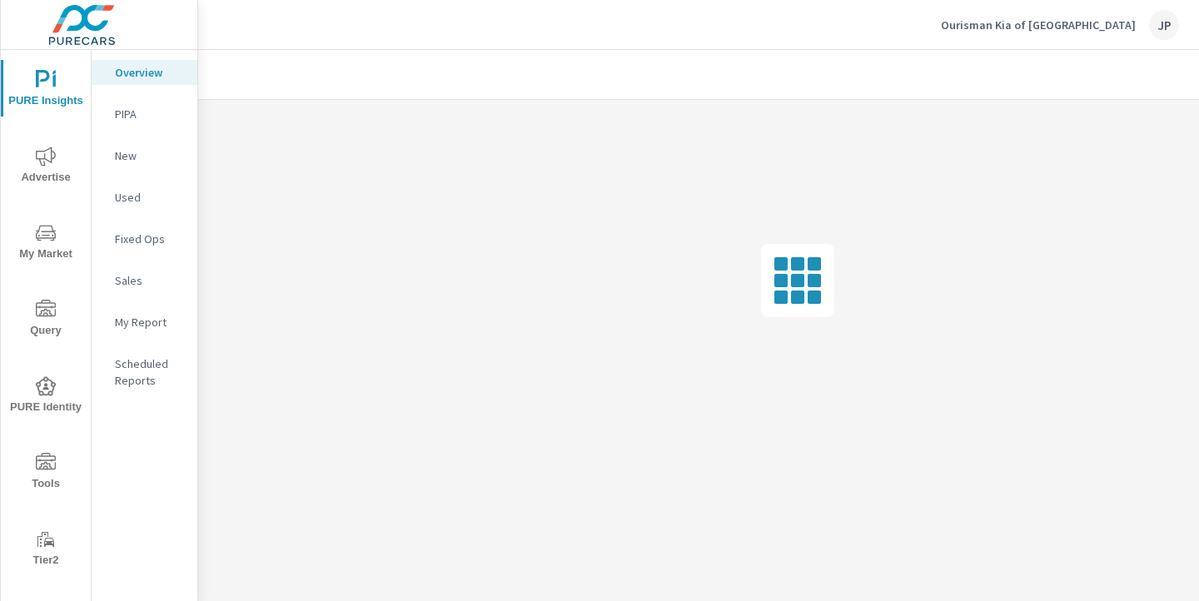 The width and height of the screenshot is (1199, 601). What do you see at coordinates (46, 549) in the screenshot?
I see `span: Tier2` at bounding box center [46, 549].